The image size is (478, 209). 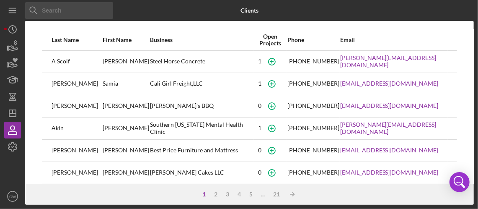 I want to click on div: Cali Girl Freight,LLC, so click(x=202, y=84).